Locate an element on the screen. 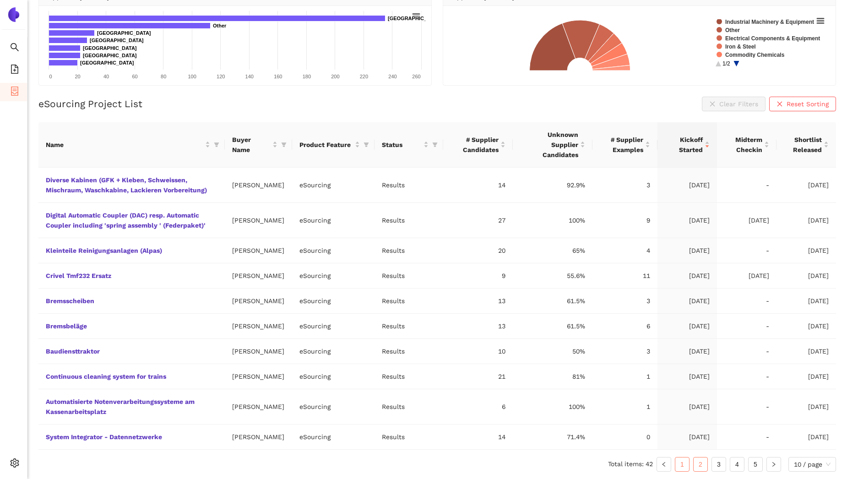 This screenshot has width=847, height=479. span: # Supplier Examples is located at coordinates (622, 145).